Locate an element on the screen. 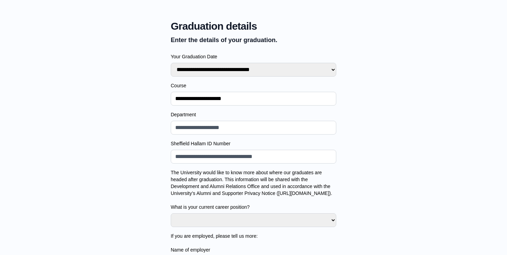 This screenshot has height=255, width=507. label: Department is located at coordinates (254, 115).